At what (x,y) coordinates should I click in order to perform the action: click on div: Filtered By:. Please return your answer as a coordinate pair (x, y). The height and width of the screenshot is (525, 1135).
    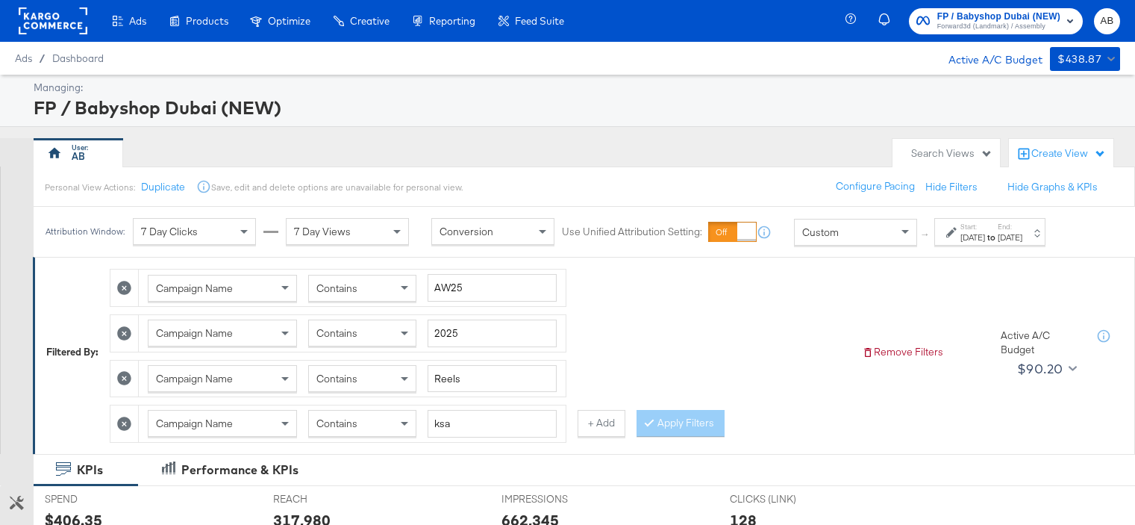
    Looking at the image, I should click on (72, 351).